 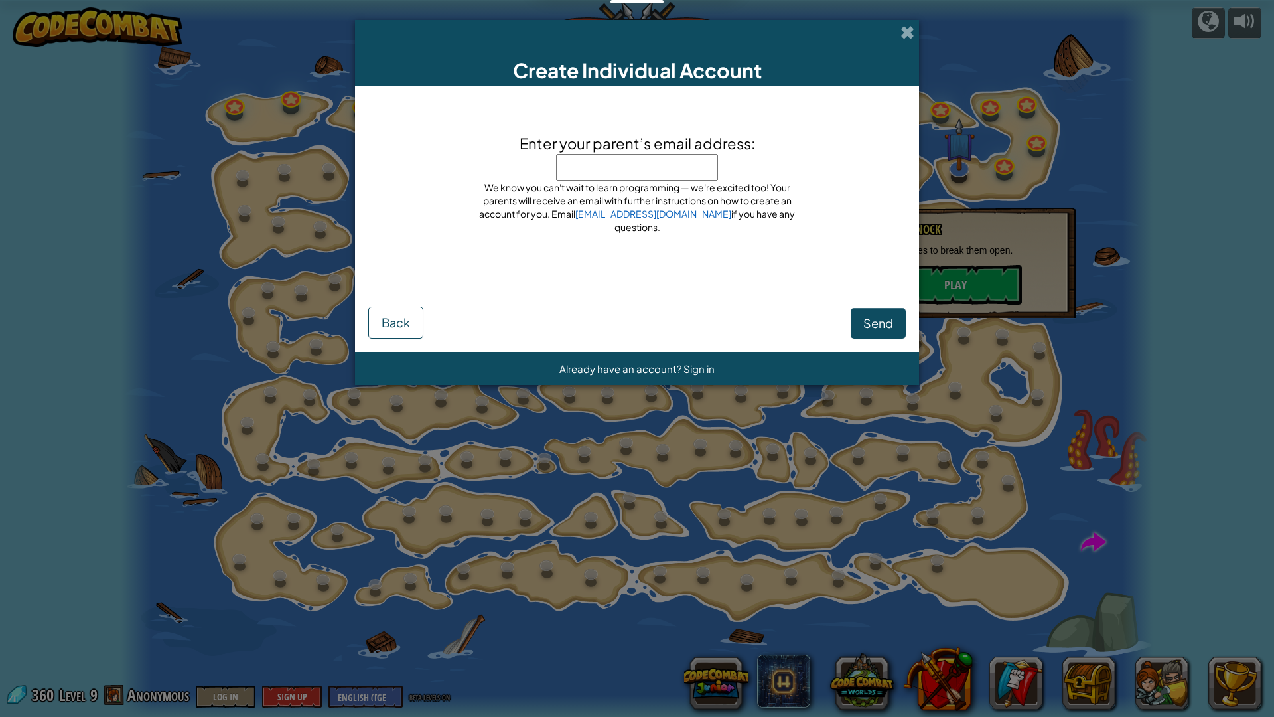 I want to click on button: Back, so click(x=395, y=322).